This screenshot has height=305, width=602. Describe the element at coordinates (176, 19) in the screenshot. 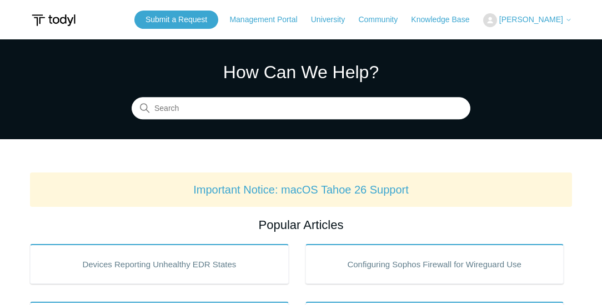

I see `a: Submit a Request` at that location.